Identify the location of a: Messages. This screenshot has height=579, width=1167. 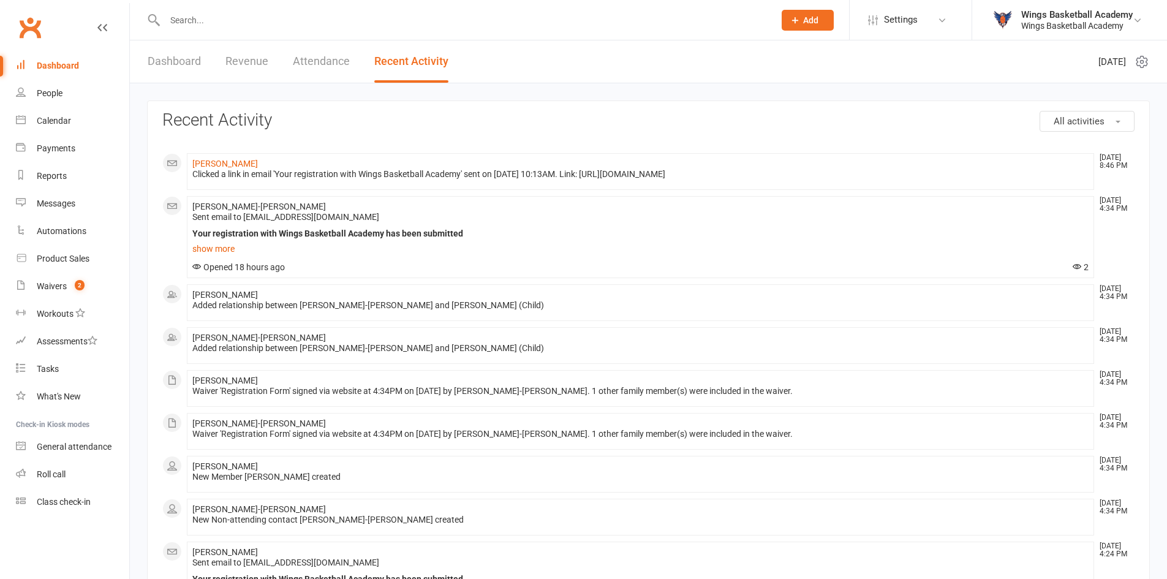
(72, 203).